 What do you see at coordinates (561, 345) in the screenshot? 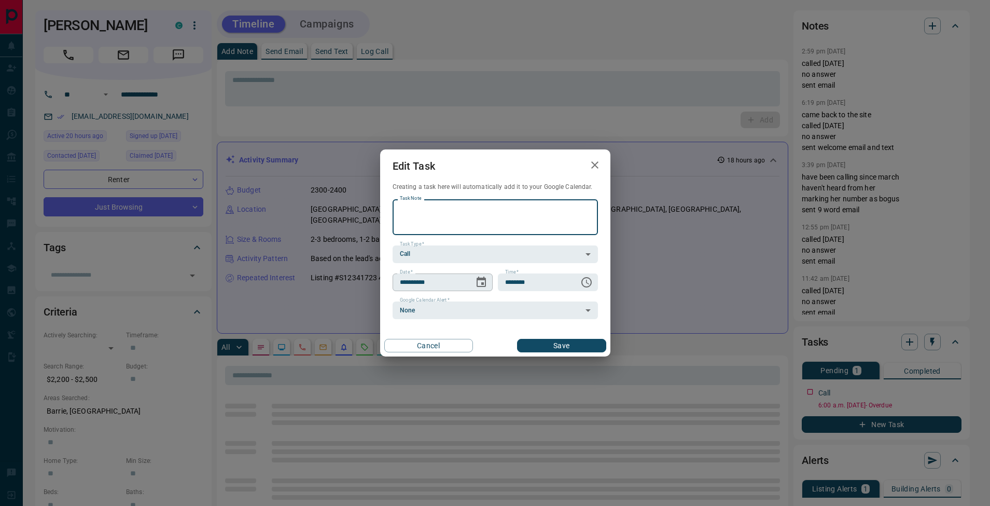
I see `button: Save` at bounding box center [561, 345].